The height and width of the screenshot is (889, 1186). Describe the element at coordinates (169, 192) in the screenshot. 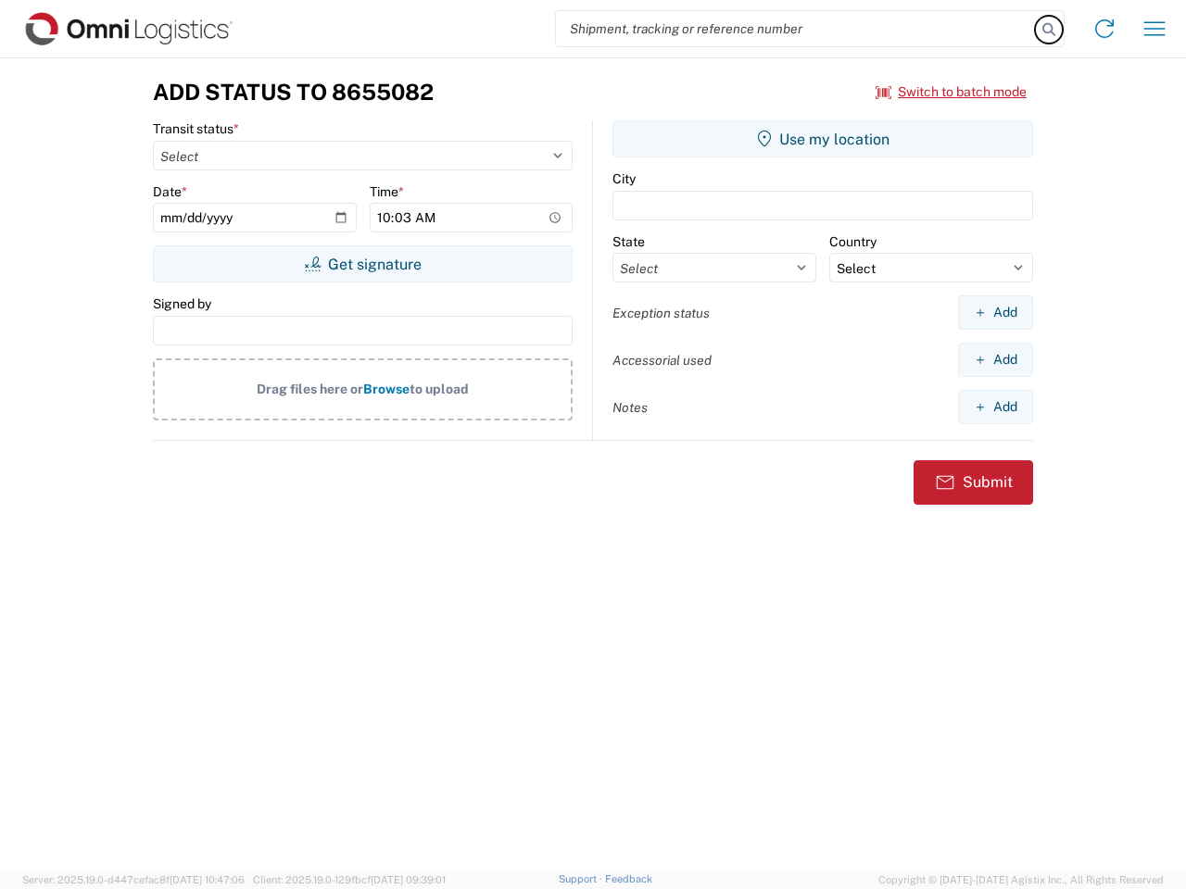

I see `label: Date` at that location.